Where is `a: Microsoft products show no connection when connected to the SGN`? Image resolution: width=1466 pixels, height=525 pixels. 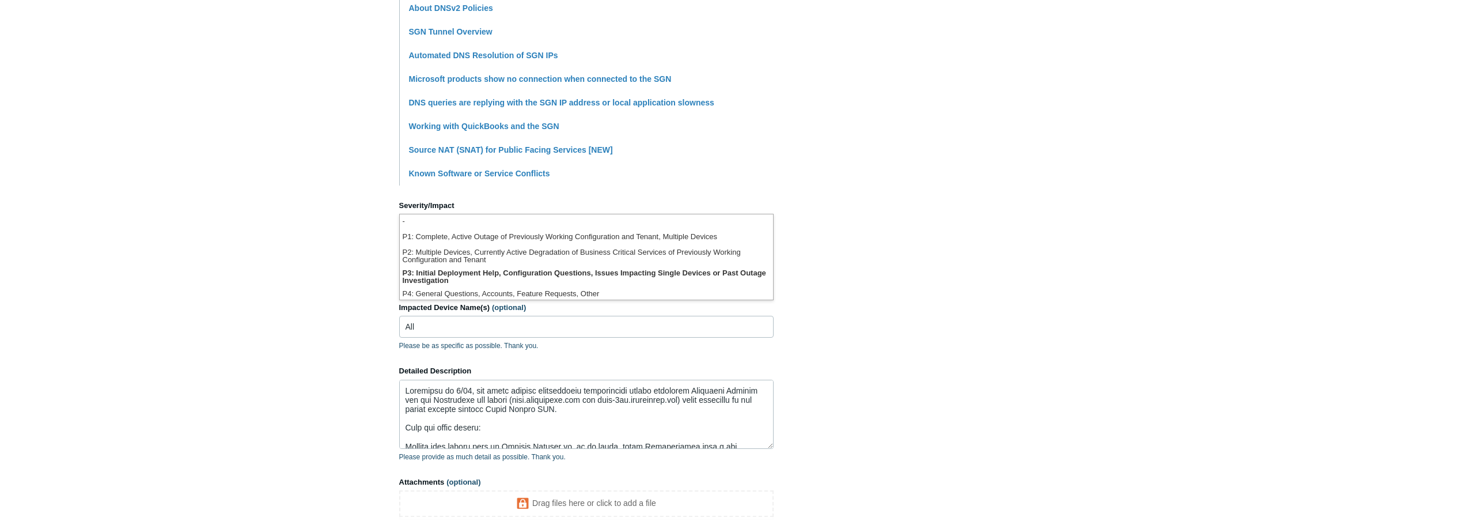 a: Microsoft products show no connection when connected to the SGN is located at coordinates (540, 79).